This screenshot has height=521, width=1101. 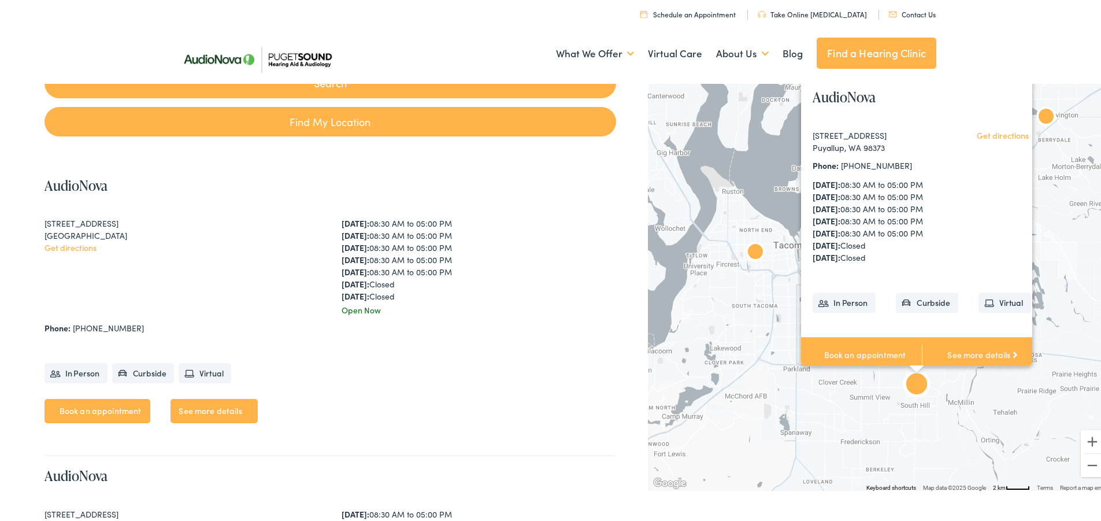 I want to click on span: 2 km, so click(x=999, y=485).